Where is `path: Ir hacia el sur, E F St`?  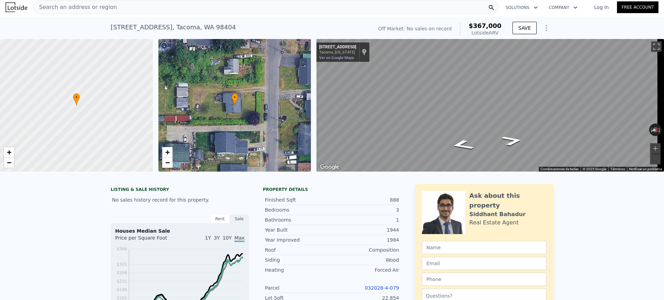
path: Ir hacia el sur, E F St is located at coordinates (462, 145).